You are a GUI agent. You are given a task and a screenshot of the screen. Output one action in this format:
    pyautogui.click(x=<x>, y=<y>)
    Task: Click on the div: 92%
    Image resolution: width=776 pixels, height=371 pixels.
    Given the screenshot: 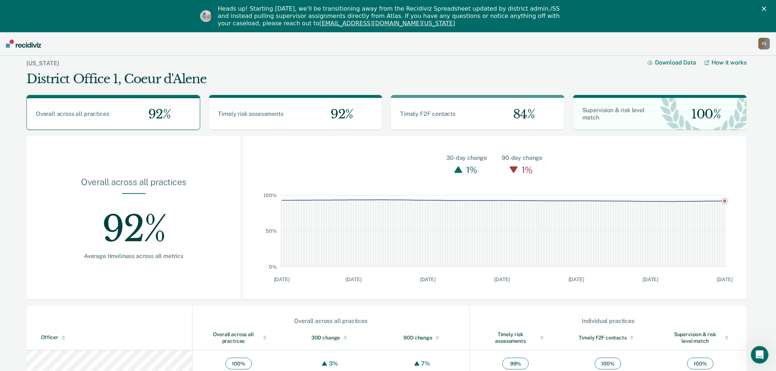 What is the action you would take?
    pyautogui.click(x=134, y=223)
    